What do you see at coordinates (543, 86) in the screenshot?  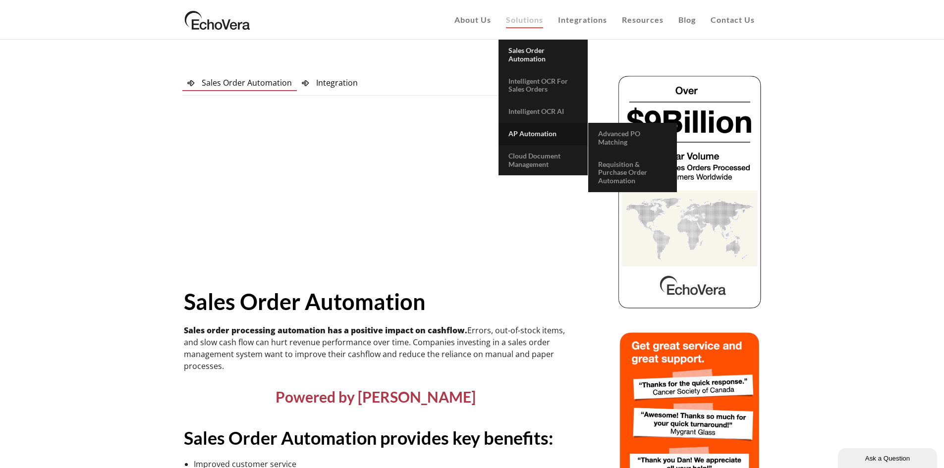 I see `a: Intelligent OCR for Sales Orders` at bounding box center [543, 86].